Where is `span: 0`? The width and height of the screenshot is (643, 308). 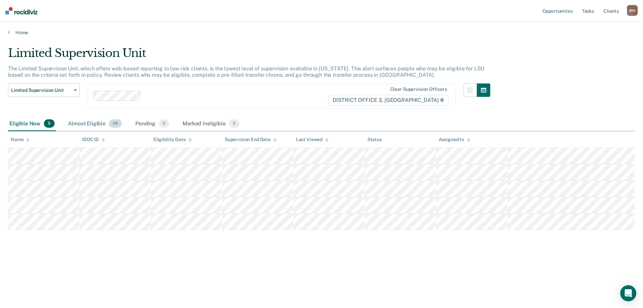 span: 0 is located at coordinates (164, 124).